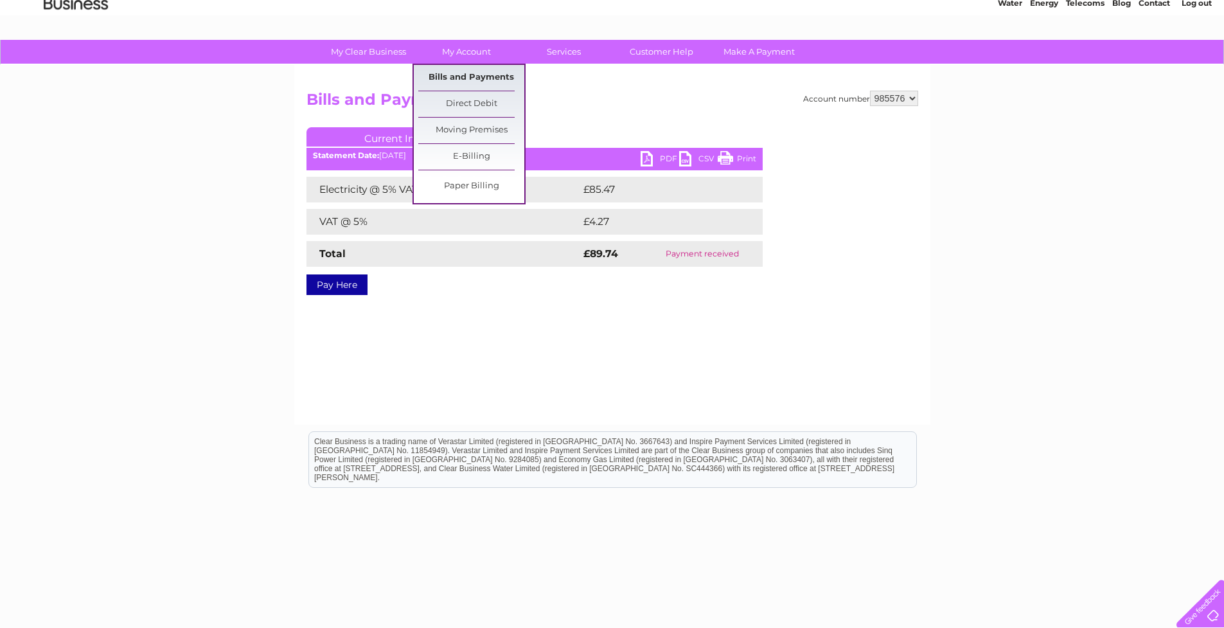 The image size is (1224, 628). I want to click on a: Water, so click(1010, 59).